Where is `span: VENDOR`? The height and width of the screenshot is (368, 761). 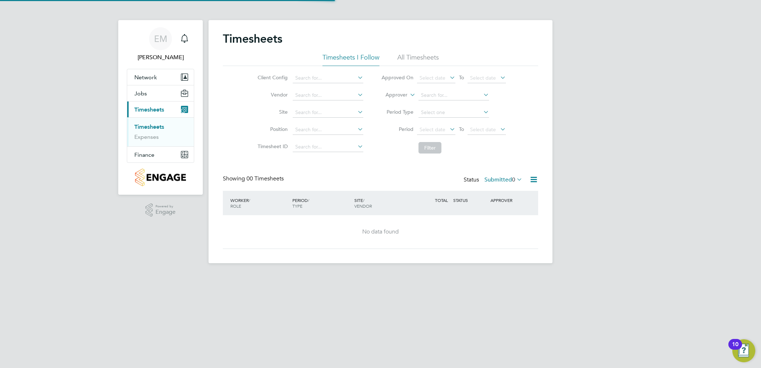
span: VENDOR is located at coordinates (363, 206).